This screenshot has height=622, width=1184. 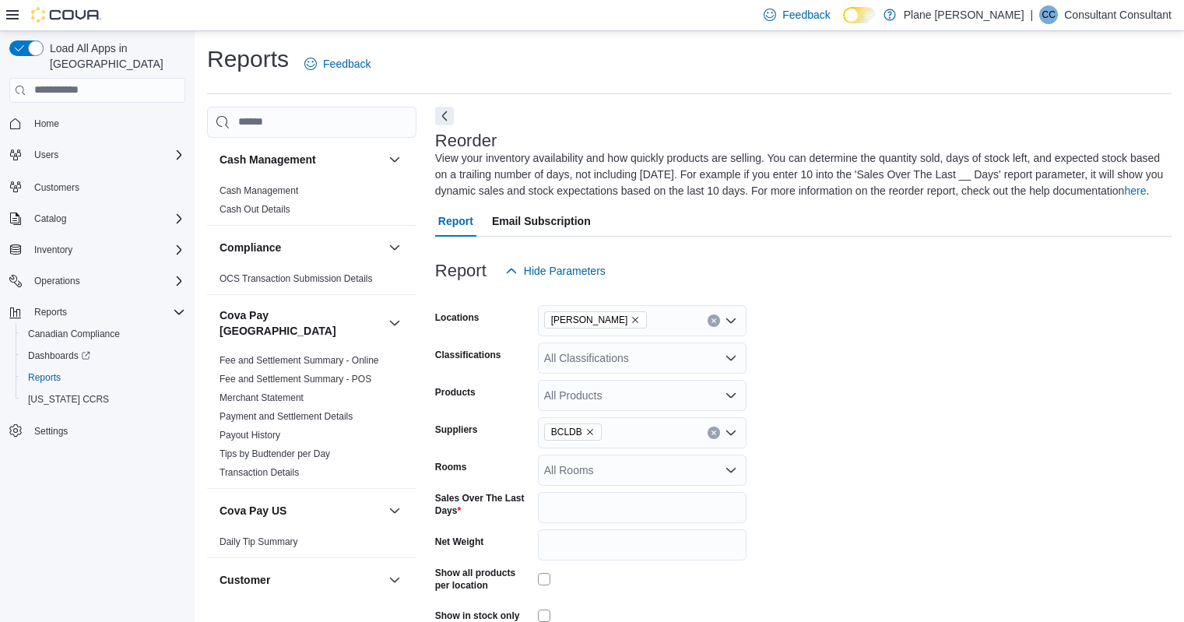 I want to click on a: Reports, so click(x=44, y=377).